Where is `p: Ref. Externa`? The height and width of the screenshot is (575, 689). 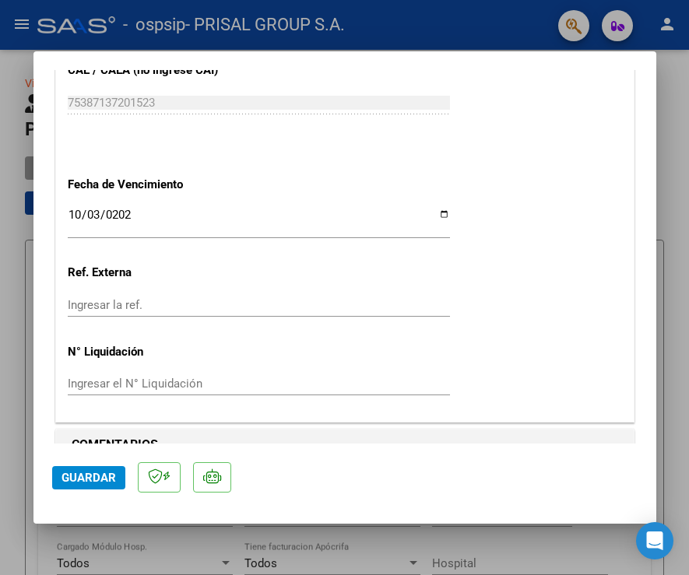
p: Ref. Externa is located at coordinates (151, 273).